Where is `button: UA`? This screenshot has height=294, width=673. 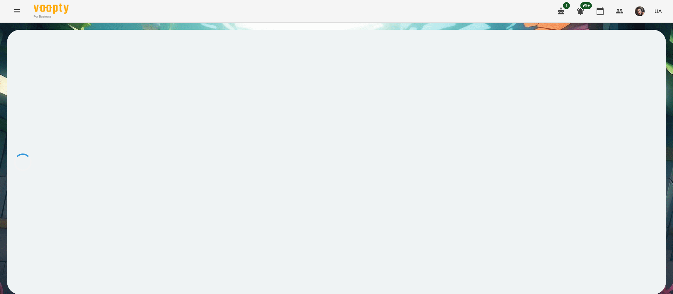
button: UA is located at coordinates (658, 11).